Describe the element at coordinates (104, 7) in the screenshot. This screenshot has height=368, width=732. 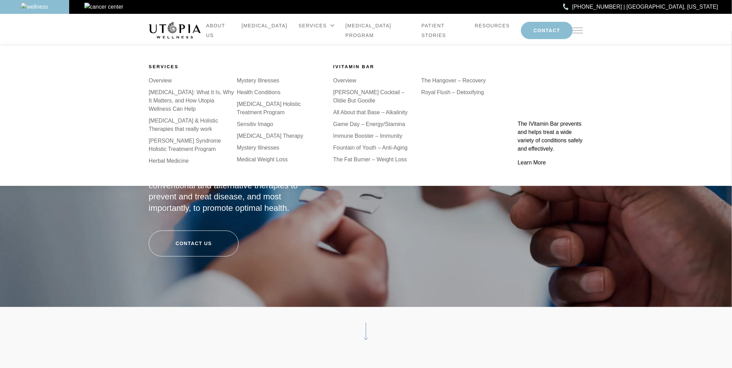
I see `img: cancer center` at that location.